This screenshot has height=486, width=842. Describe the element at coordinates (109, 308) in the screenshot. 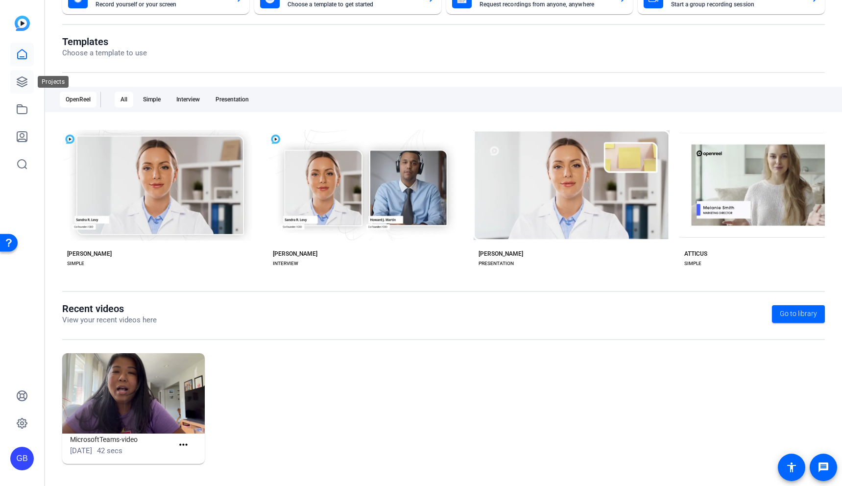

I see `h1: Recent videos` at that location.